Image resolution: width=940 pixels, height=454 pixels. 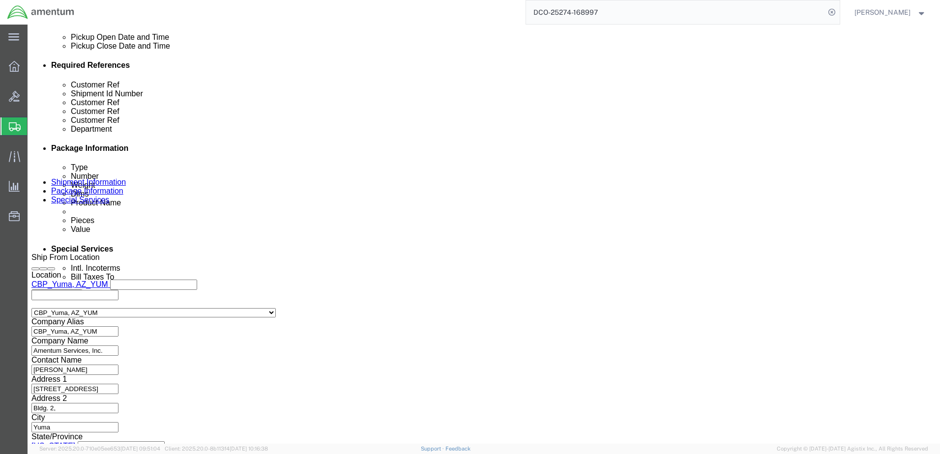 What do you see at coordinates (41, 12) in the screenshot?
I see `img: logo` at bounding box center [41, 12].